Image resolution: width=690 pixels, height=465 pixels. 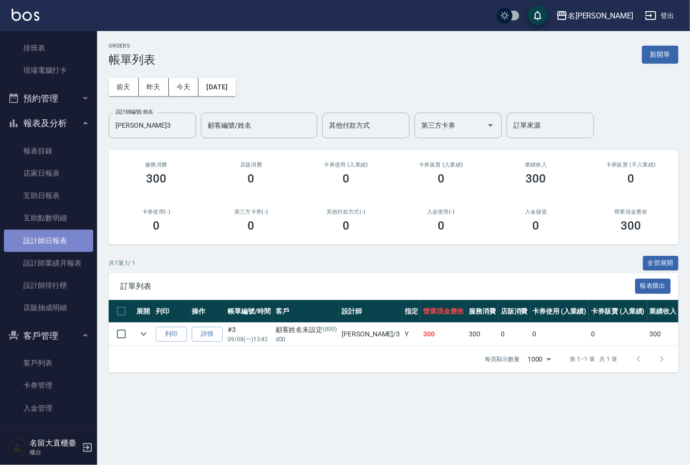 What do you see at coordinates (49, 70) in the screenshot?
I see `a: 現場電腦打卡` at bounding box center [49, 70].